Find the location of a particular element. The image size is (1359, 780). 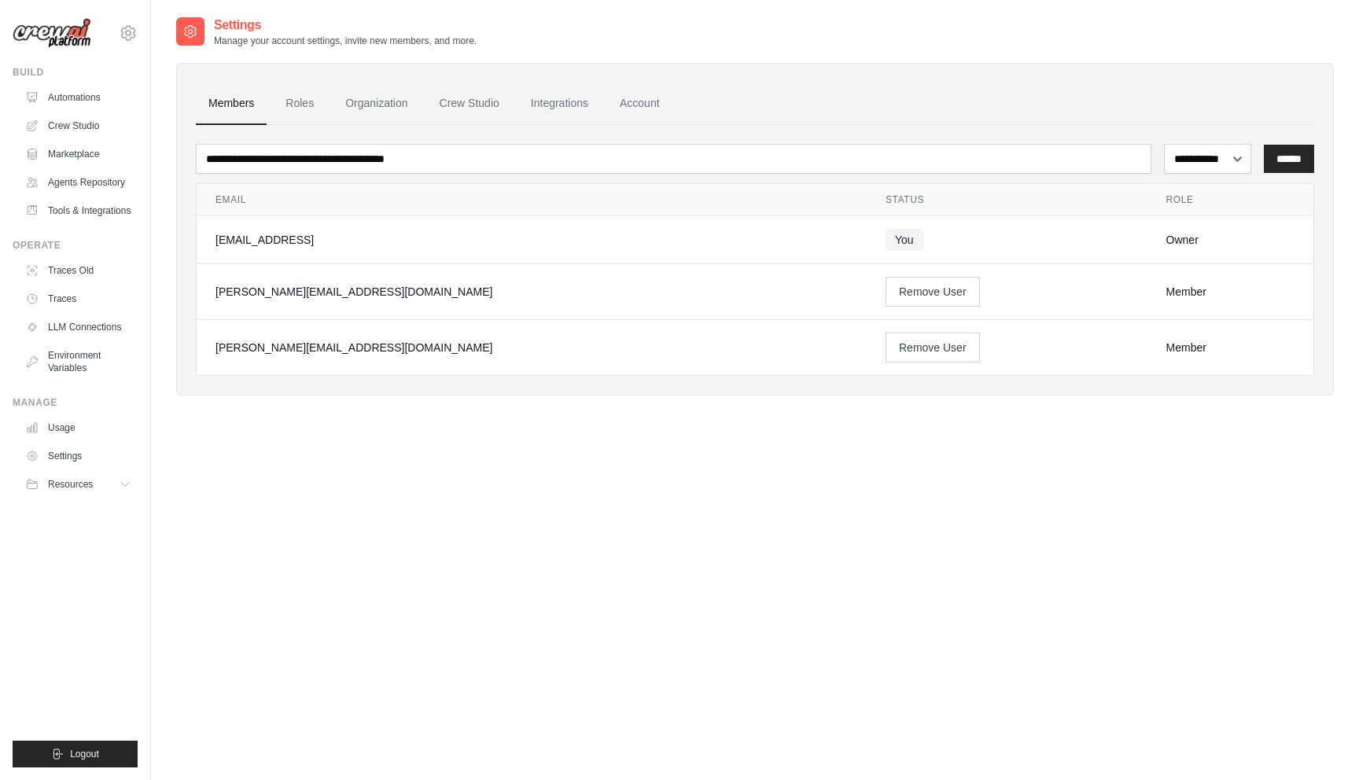

th: Status is located at coordinates (1007, 200).